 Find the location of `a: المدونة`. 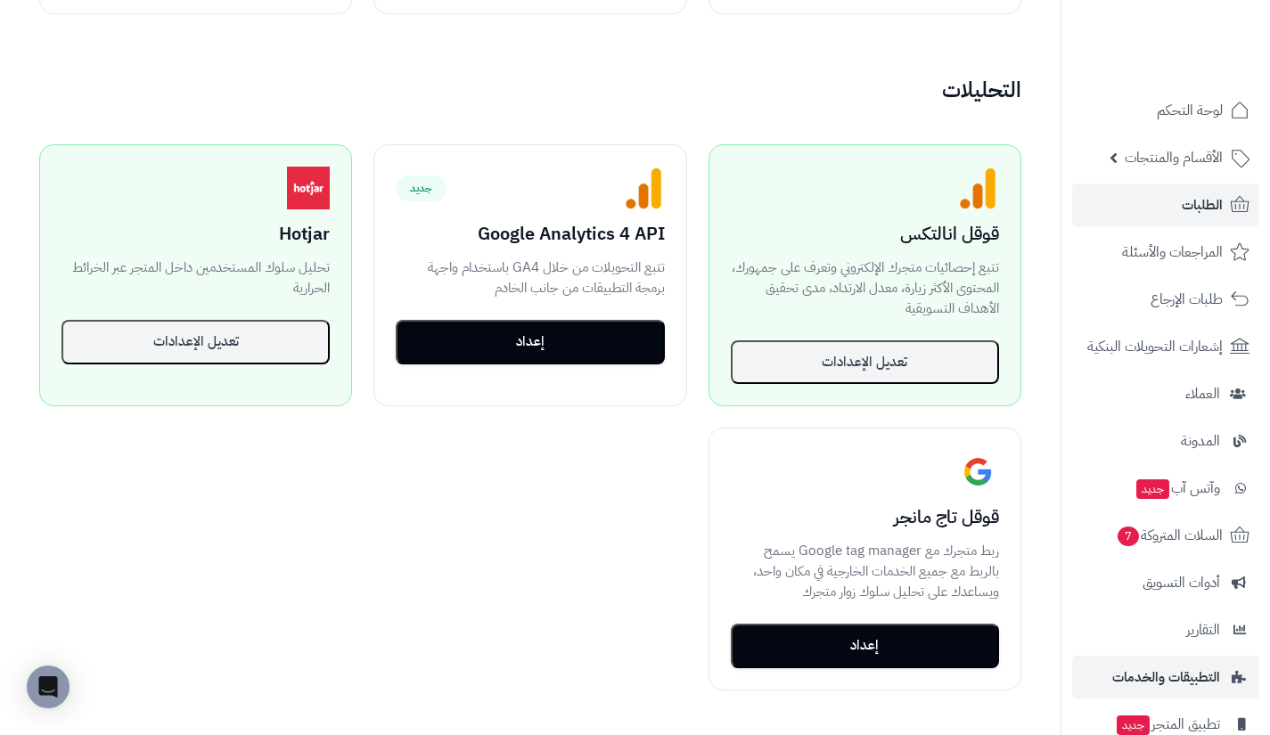

a: المدونة is located at coordinates (1166, 441).